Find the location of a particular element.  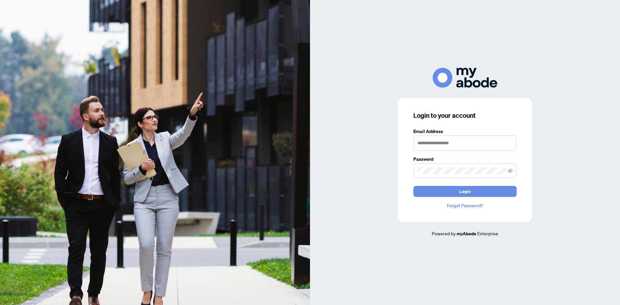

a: Forgot Password? is located at coordinates (465, 206).